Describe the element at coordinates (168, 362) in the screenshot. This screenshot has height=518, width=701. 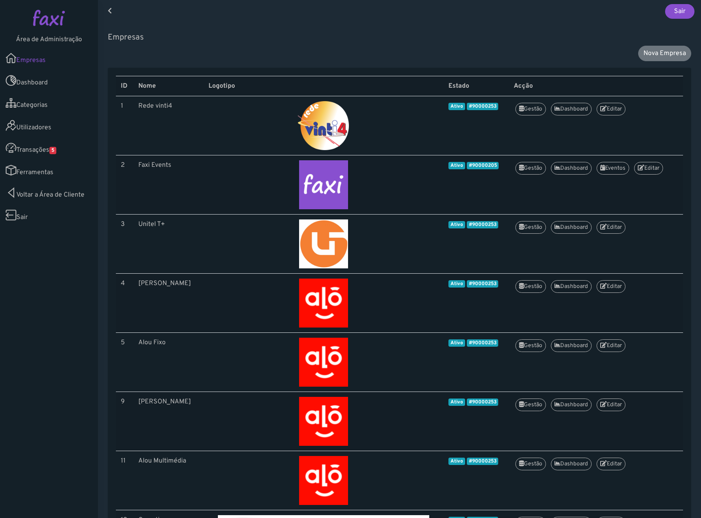
I see `td: Alou Fixo` at that location.